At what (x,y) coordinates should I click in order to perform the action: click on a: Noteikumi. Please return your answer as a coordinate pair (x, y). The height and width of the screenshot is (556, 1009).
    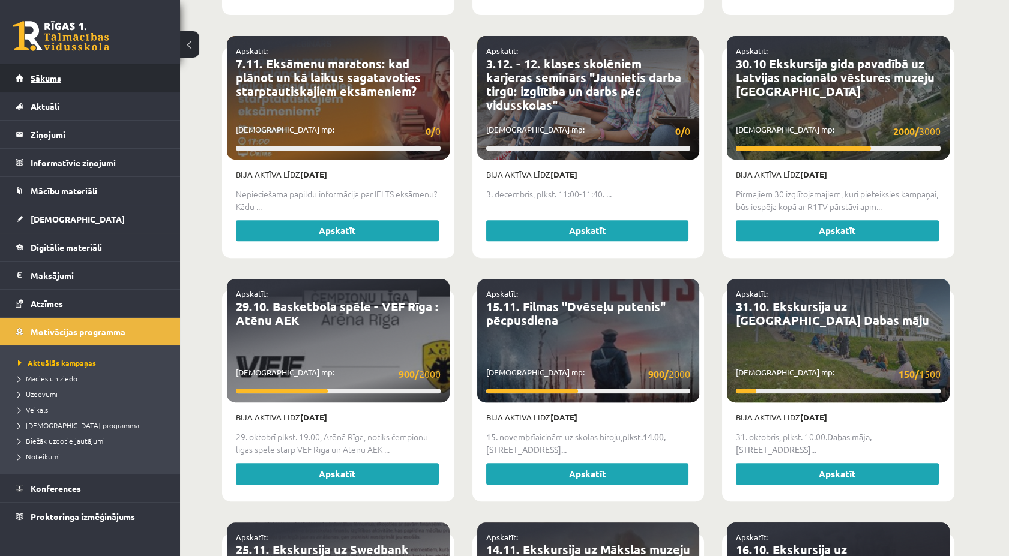
    Looking at the image, I should click on (93, 457).